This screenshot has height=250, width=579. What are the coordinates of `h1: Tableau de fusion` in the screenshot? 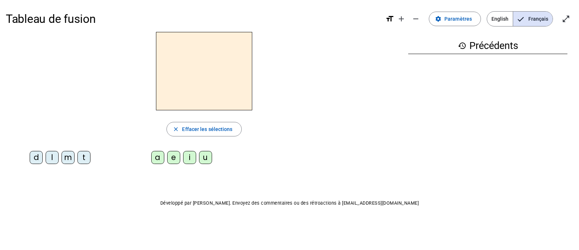 It's located at (193, 19).